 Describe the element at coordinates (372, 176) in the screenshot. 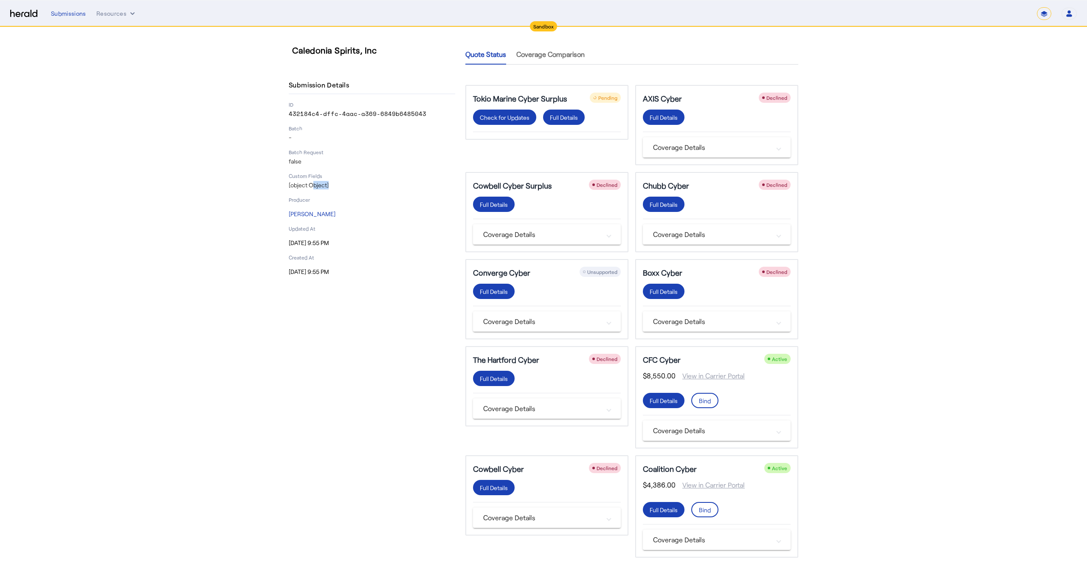

I see `p: Custom Fields` at that location.